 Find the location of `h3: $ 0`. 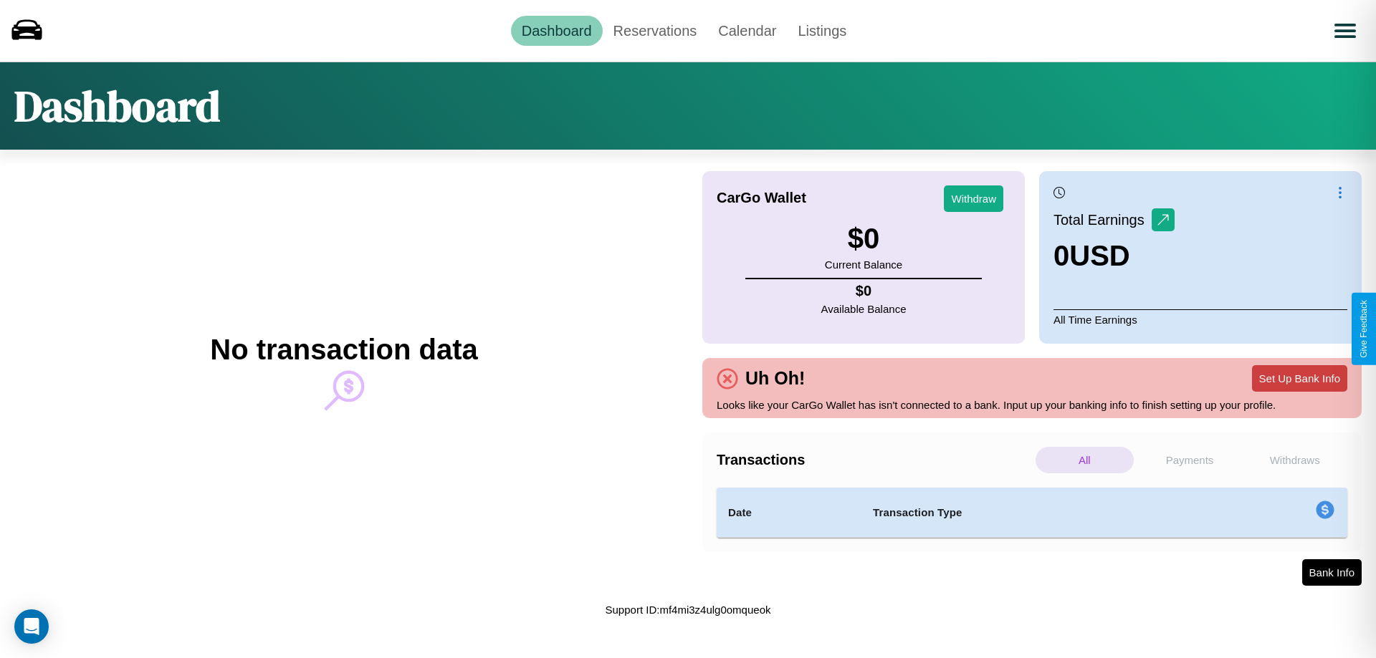

h3: $ 0 is located at coordinates (863, 239).